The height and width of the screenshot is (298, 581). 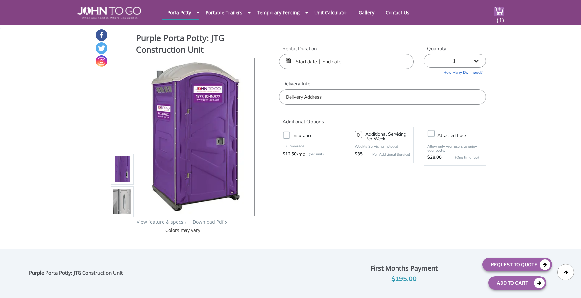 What do you see at coordinates (331, 12) in the screenshot?
I see `a: Unit Calculator` at bounding box center [331, 12].